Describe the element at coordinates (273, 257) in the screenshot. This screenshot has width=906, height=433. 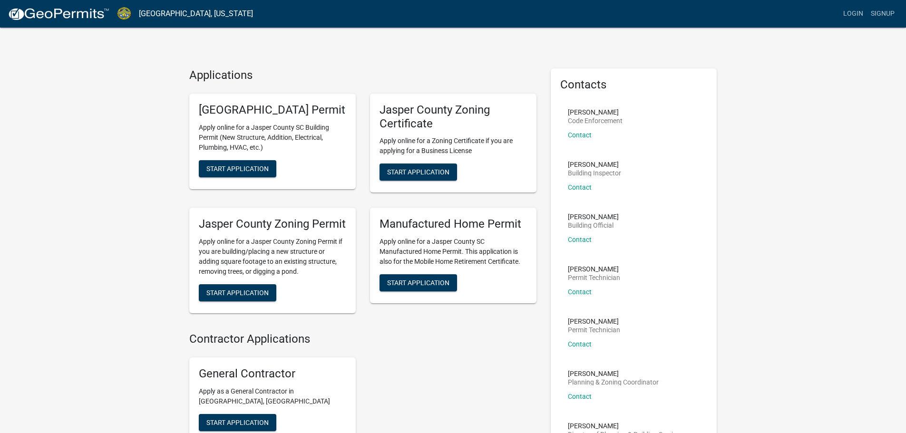
I see `p: Apply online for a Jasper County Zoning Permit if you are building/placing a new structure or add...` at that location.